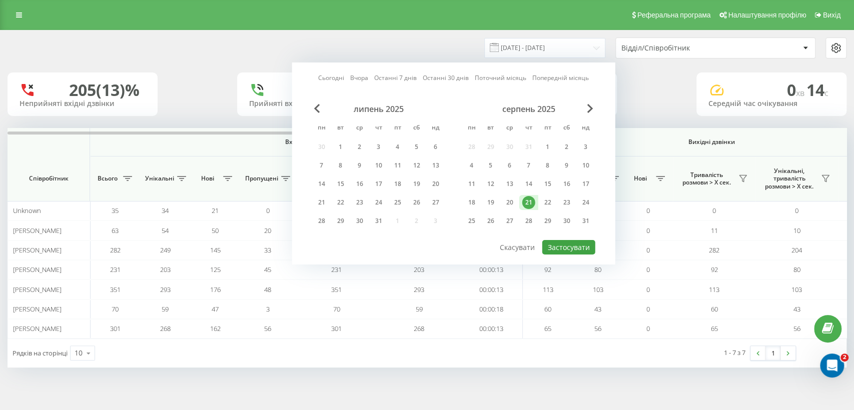  I want to click on div: 3, so click(586, 147).